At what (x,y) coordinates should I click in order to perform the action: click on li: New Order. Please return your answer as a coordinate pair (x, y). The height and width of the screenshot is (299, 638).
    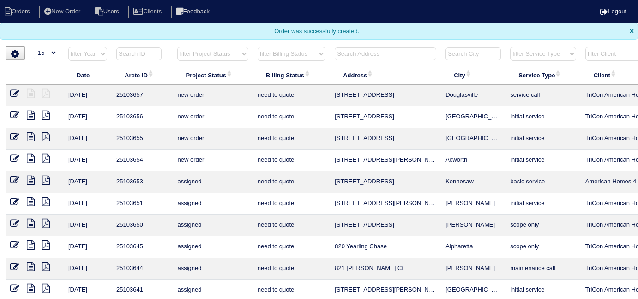
    Looking at the image, I should click on (63, 12).